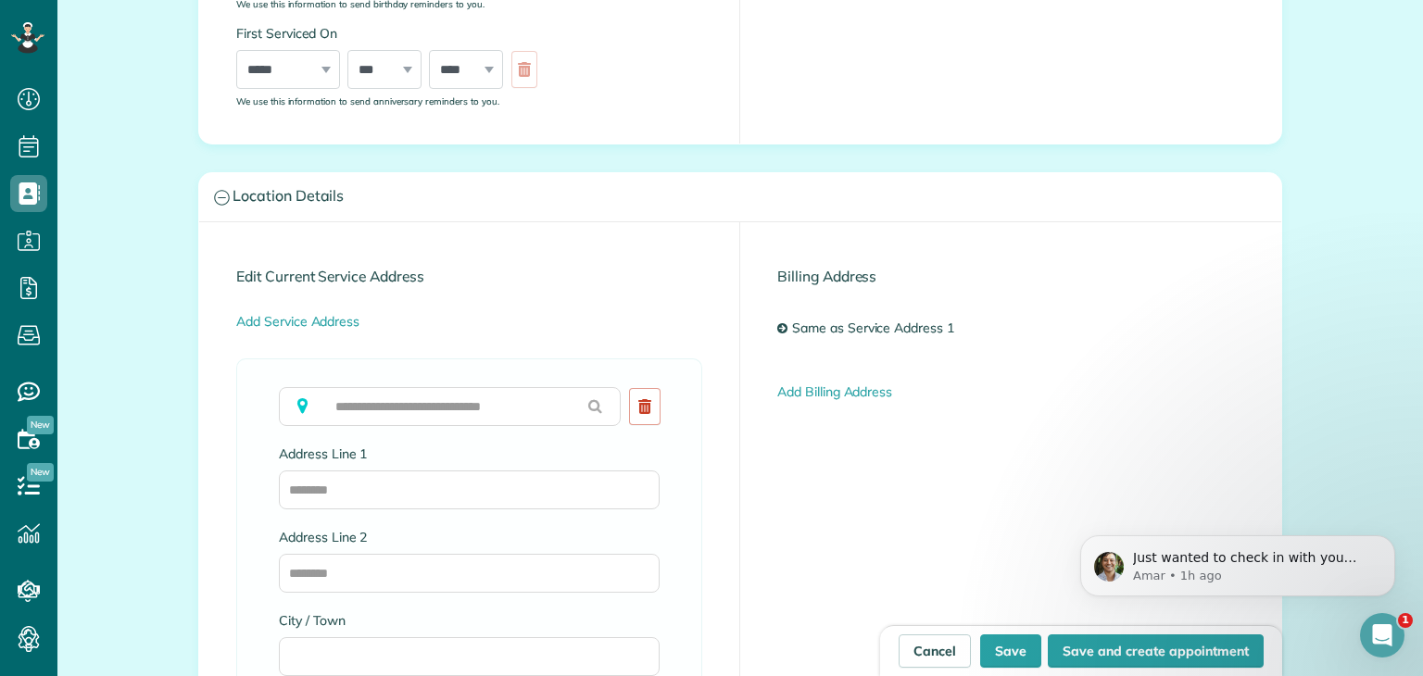 The image size is (1423, 676). What do you see at coordinates (200, 62) in the screenshot?
I see `p: Just wanted to check in with you about how things are going: Do you have any questions I can addr...` at bounding box center [200, 62].